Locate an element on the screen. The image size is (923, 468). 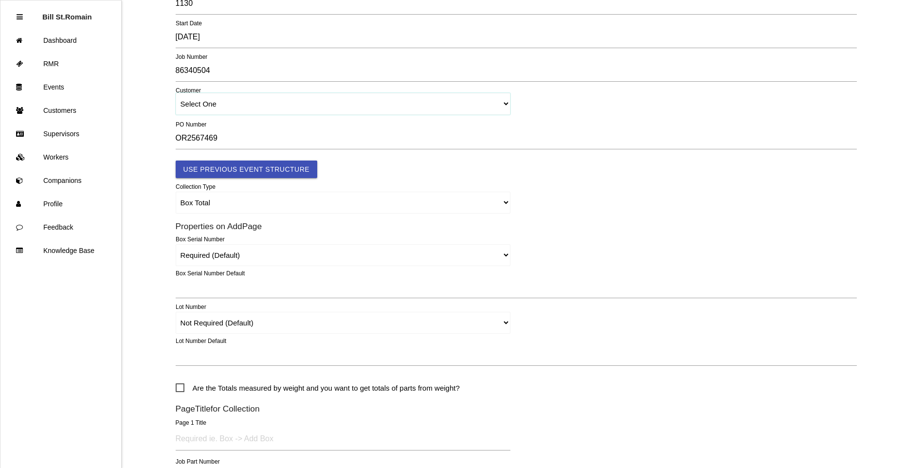
a: Customers is located at coordinates (61, 110).